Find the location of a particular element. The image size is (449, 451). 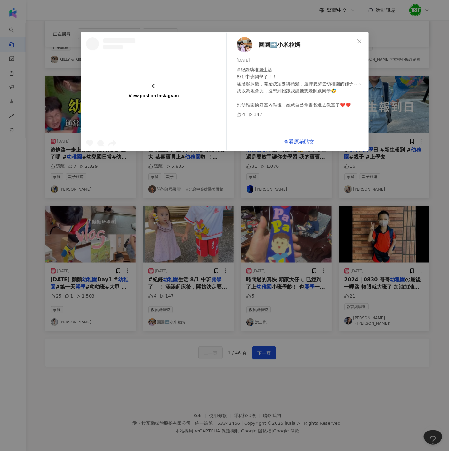

a: 查看原始貼文 is located at coordinates (299, 142).